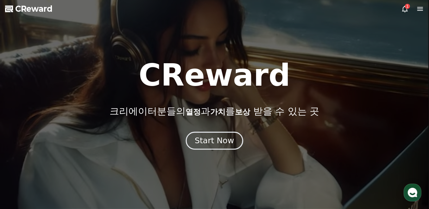 The width and height of the screenshot is (429, 209). Describe the element at coordinates (215, 112) in the screenshot. I see `p: 크리에이터분들의 과 를 받을 수 있는 곳` at that location.